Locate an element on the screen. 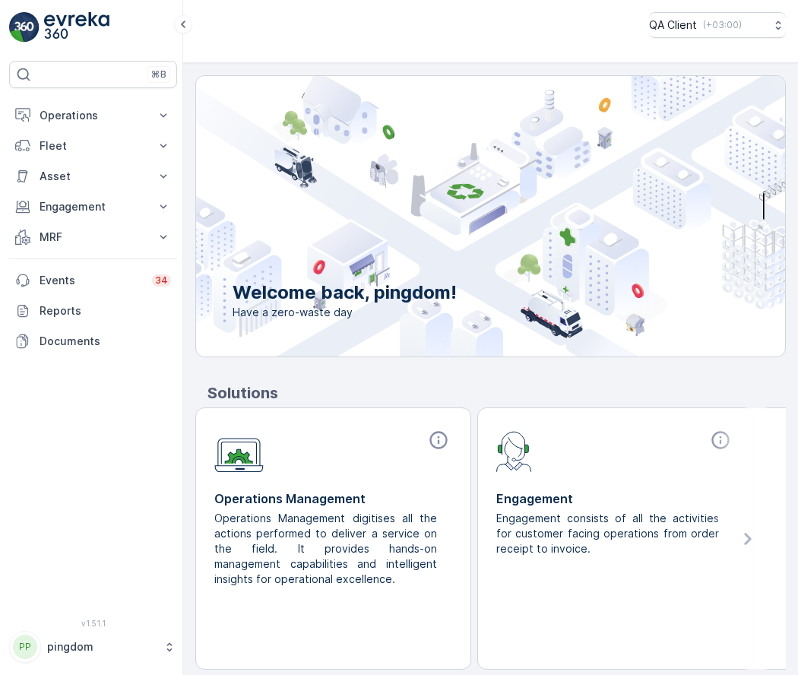 The height and width of the screenshot is (675, 798). span: Have a zero-waste day is located at coordinates (344, 312).